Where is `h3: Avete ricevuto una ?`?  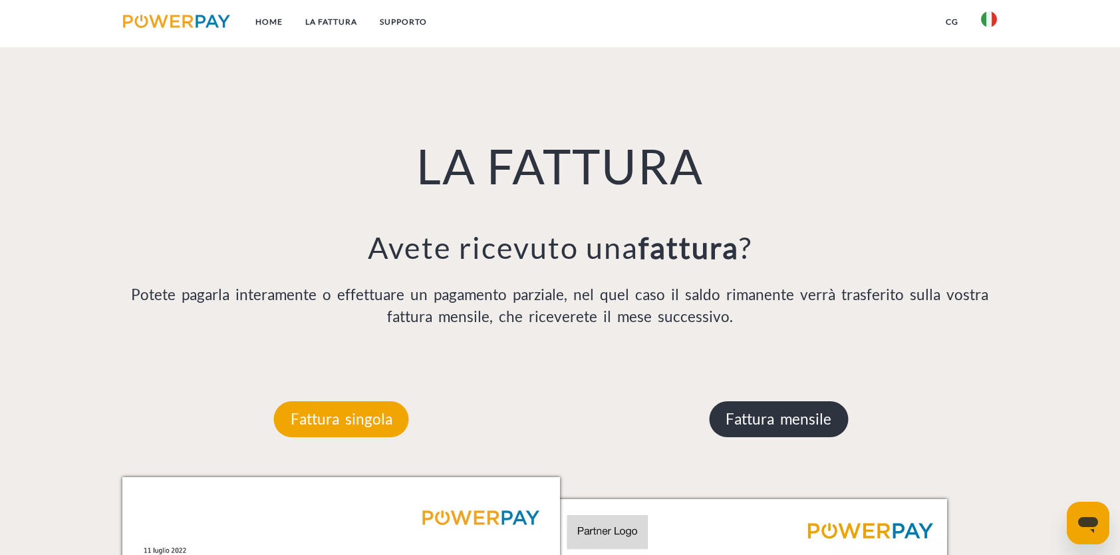
h3: Avete ricevuto una ? is located at coordinates (559, 247).